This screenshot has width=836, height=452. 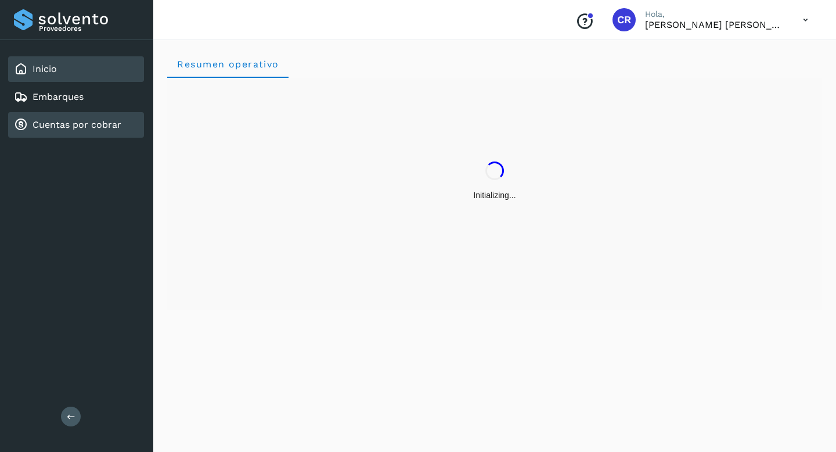 I want to click on p: CARLOS RODOLFO BELLI PEDRAZA, so click(x=715, y=24).